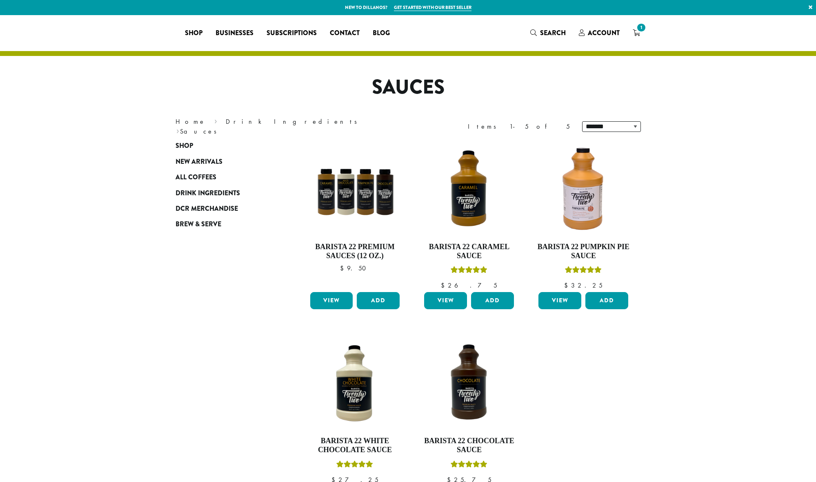  What do you see at coordinates (291, 33) in the screenshot?
I see `span: Subscriptions` at bounding box center [291, 33].